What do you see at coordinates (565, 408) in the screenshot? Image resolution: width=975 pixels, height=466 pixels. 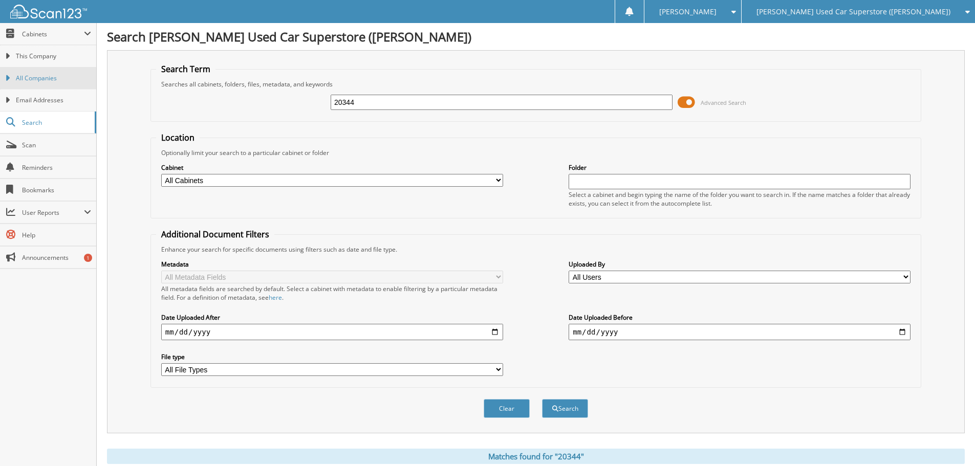 I see `button: Search` at bounding box center [565, 408].